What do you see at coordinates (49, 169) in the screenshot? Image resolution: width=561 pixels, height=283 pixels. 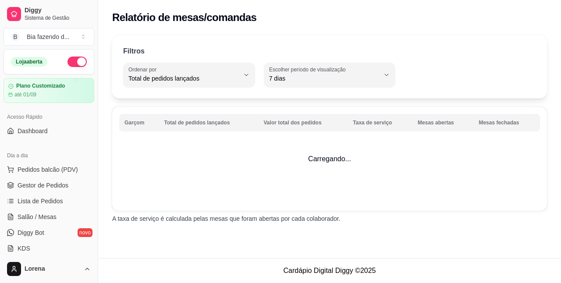 I see `button: Pedidos balcão (PDV)` at bounding box center [49, 169].